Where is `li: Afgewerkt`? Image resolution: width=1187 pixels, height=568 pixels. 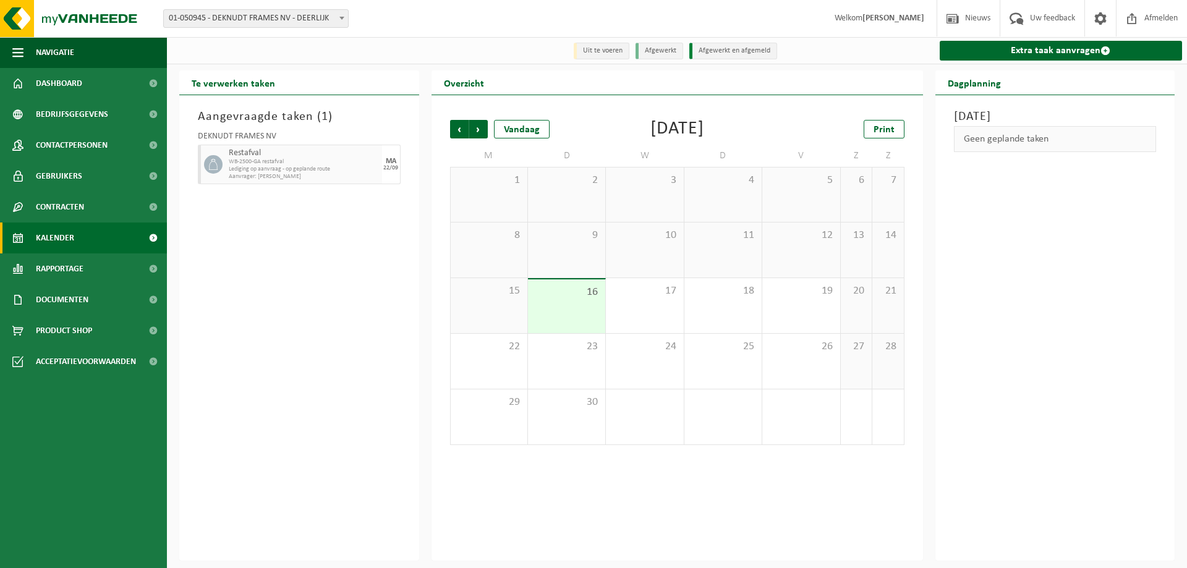 li: Afgewerkt is located at coordinates (659, 51).